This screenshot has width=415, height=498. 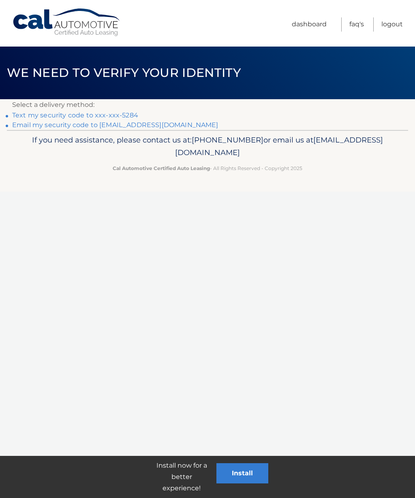 What do you see at coordinates (309, 24) in the screenshot?
I see `a: Dashboard` at bounding box center [309, 24].